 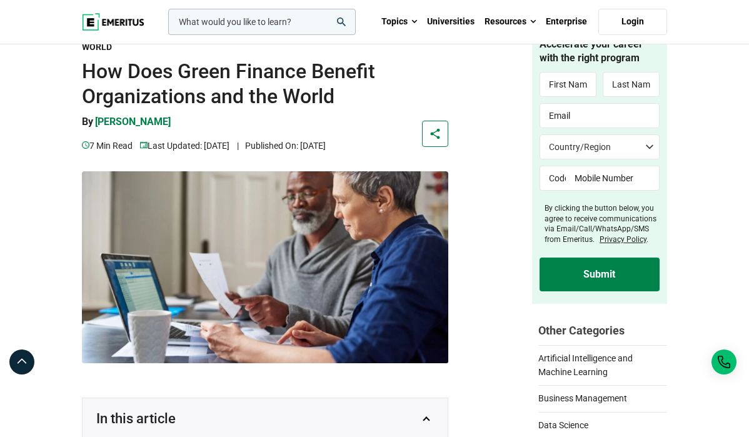 I want to click on button: In this article, so click(x=265, y=419).